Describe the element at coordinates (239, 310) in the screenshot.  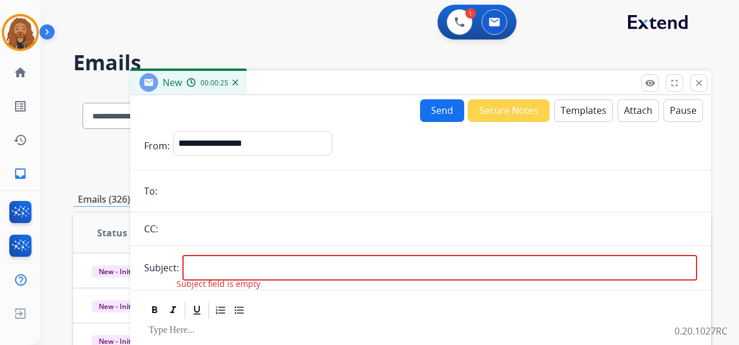
I see `div: Bullet List` at that location.